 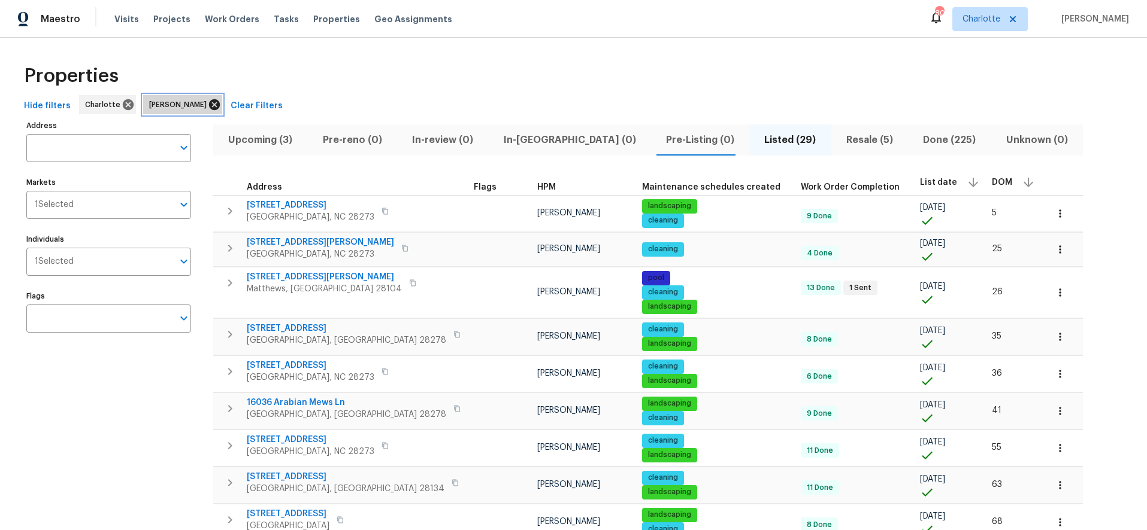 What do you see at coordinates (1036, 140) in the screenshot?
I see `span: Unknown (0)` at bounding box center [1036, 140].